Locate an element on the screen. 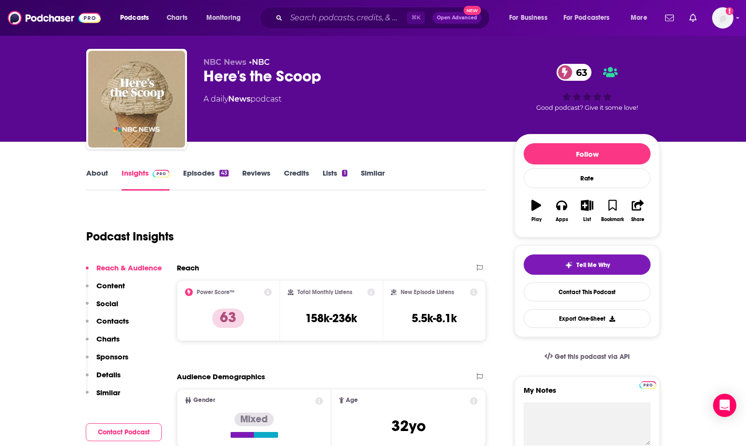 The image size is (746, 446). button: Sponsors is located at coordinates (107, 361).